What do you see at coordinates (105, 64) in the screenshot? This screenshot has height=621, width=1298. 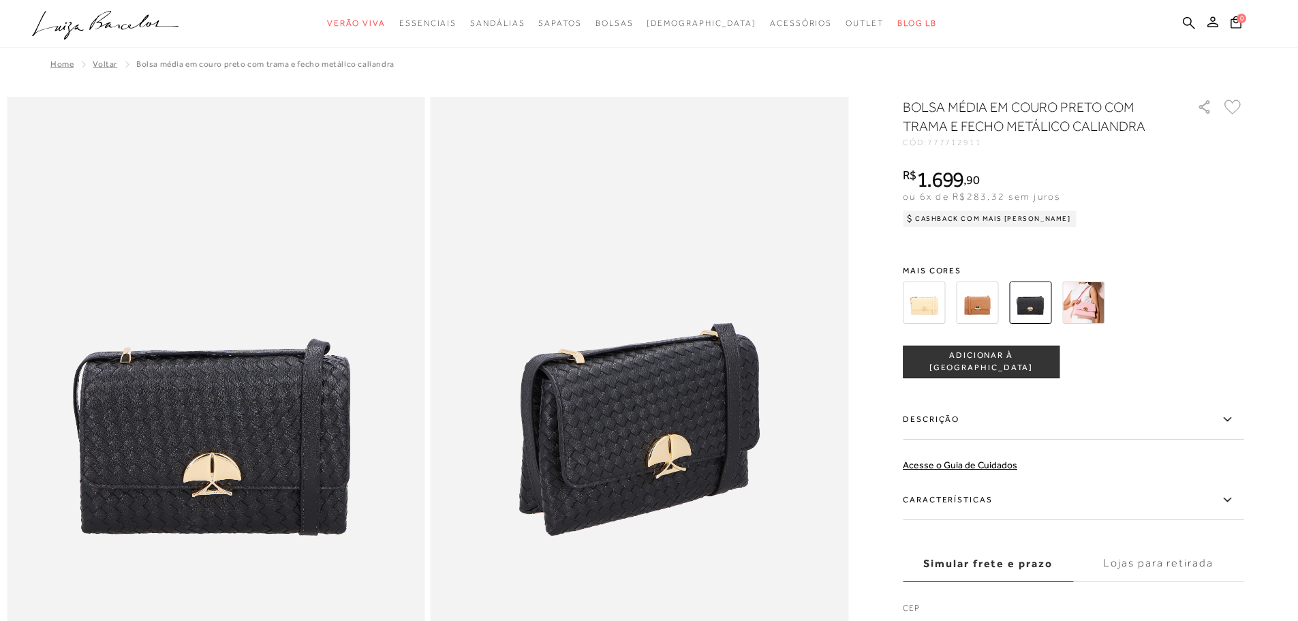 I see `span: Voltar` at bounding box center [105, 64].